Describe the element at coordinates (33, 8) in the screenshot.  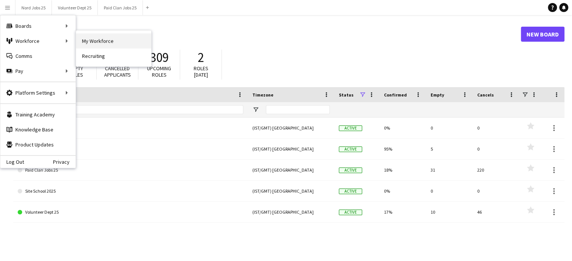
I see `button: Nord Jobs 25` at that location.